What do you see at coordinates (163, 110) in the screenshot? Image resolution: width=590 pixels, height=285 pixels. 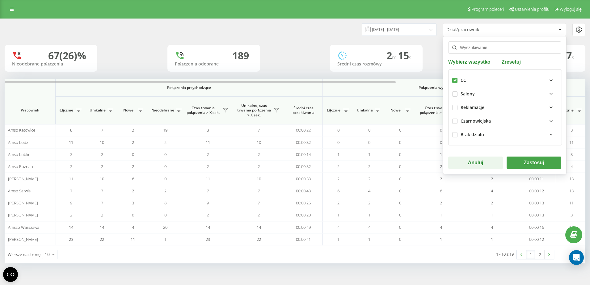 I see `span: Nieodebrane` at bounding box center [163, 110].